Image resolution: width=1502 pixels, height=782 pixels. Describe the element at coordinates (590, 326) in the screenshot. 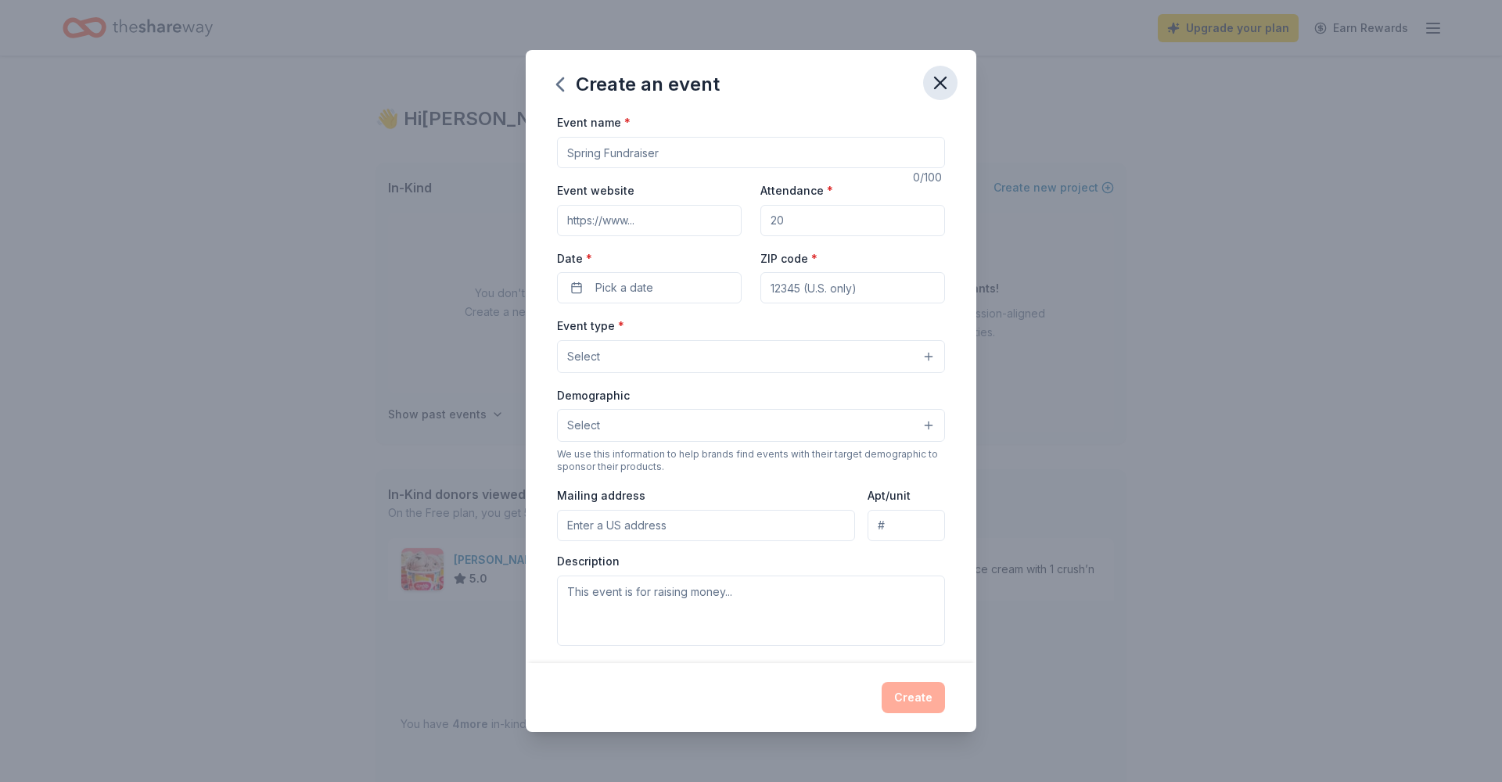

I see `label: Event type` at that location.